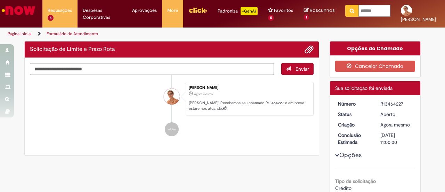  What do you see at coordinates (396, 104) in the screenshot?
I see `div: R13464227` at bounding box center [396, 104].